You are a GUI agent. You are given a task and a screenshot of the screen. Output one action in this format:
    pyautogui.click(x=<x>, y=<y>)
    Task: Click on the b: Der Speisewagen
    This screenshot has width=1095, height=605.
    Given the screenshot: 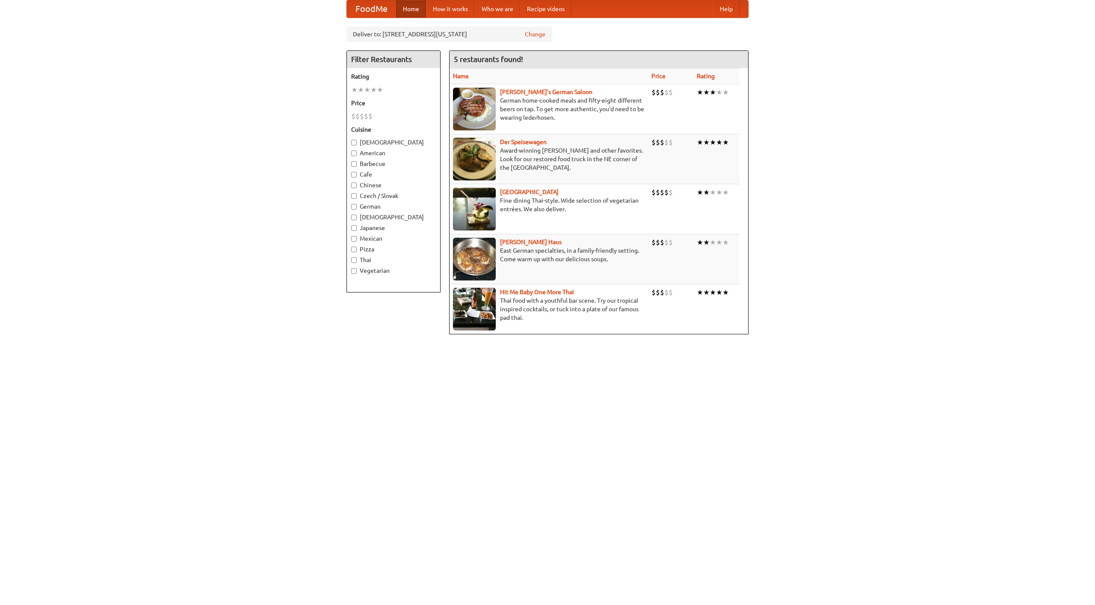 What is the action you would take?
    pyautogui.click(x=523, y=142)
    